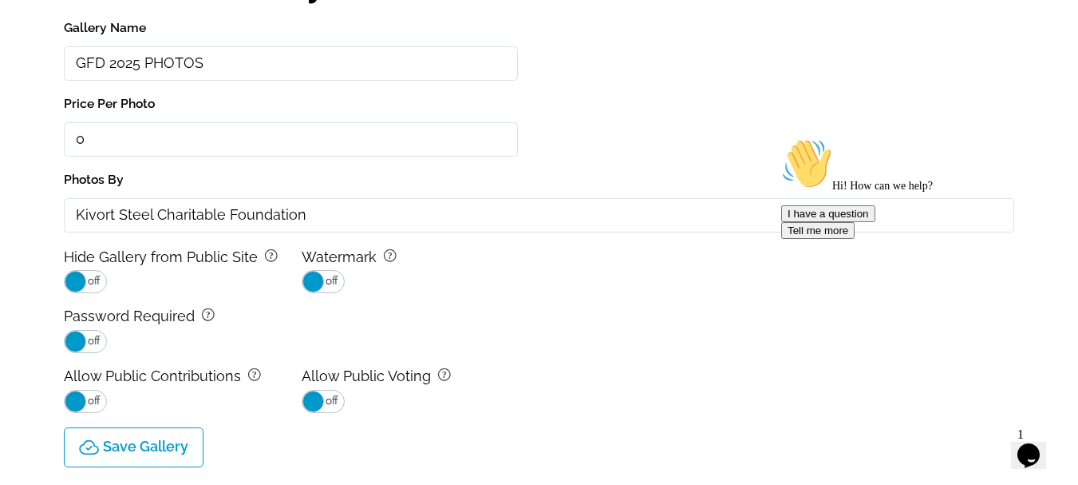 This screenshot has height=485, width=1078. I want to click on p: Save Gallery, so click(145, 446).